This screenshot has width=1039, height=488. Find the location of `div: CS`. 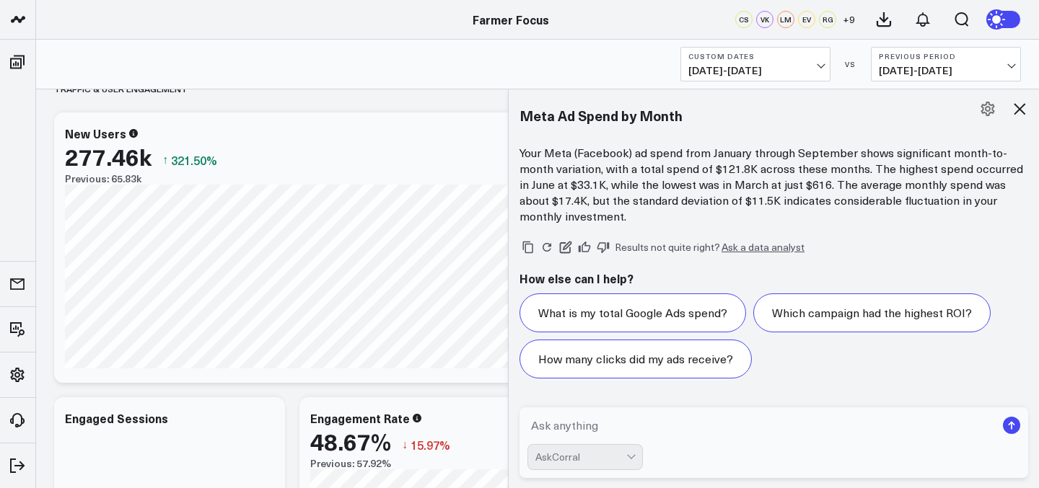

div: CS is located at coordinates (744, 19).